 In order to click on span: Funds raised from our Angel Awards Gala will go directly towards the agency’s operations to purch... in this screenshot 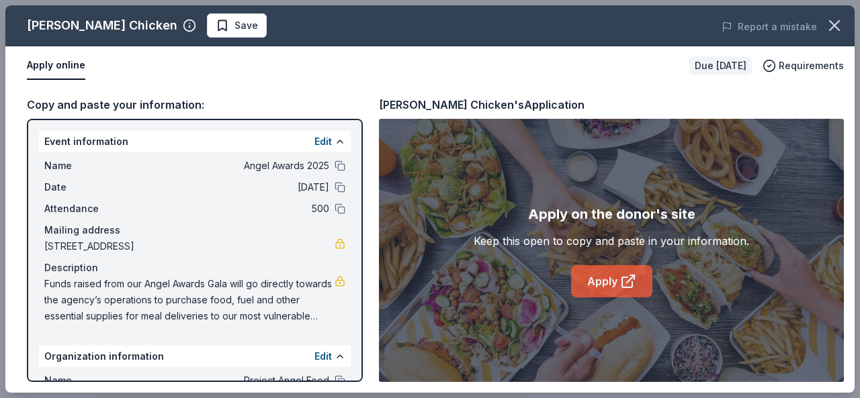, I will do `click(189, 300)`.